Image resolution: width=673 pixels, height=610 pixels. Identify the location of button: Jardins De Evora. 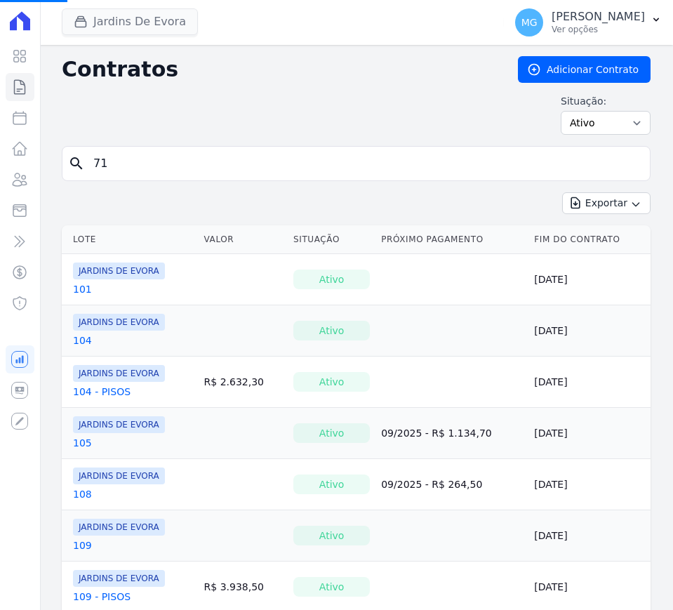
(130, 22).